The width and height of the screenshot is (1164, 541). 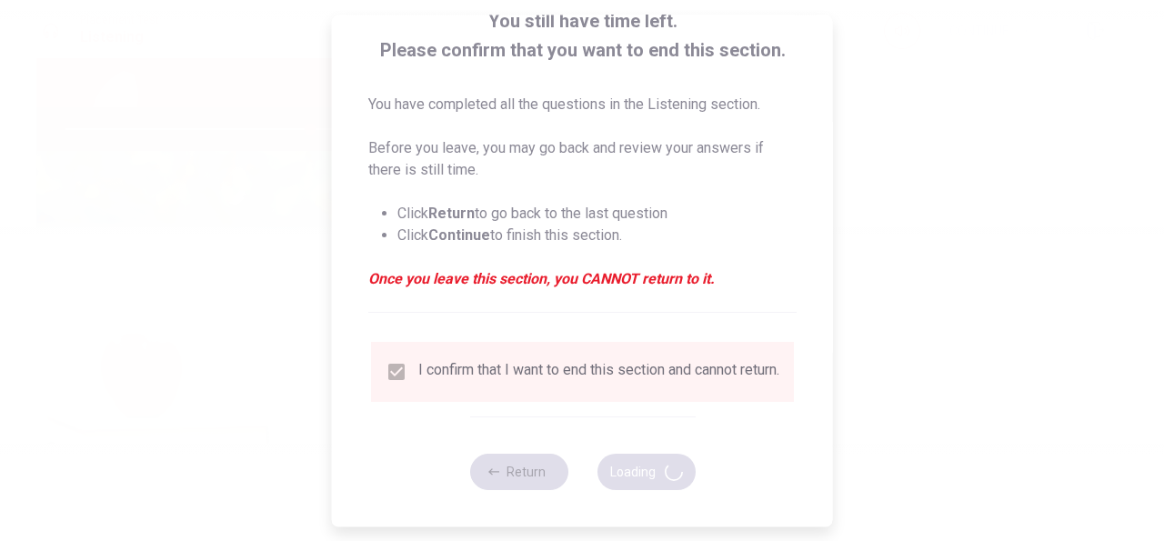 What do you see at coordinates (459, 235) in the screenshot?
I see `strong: Continue` at bounding box center [459, 235].